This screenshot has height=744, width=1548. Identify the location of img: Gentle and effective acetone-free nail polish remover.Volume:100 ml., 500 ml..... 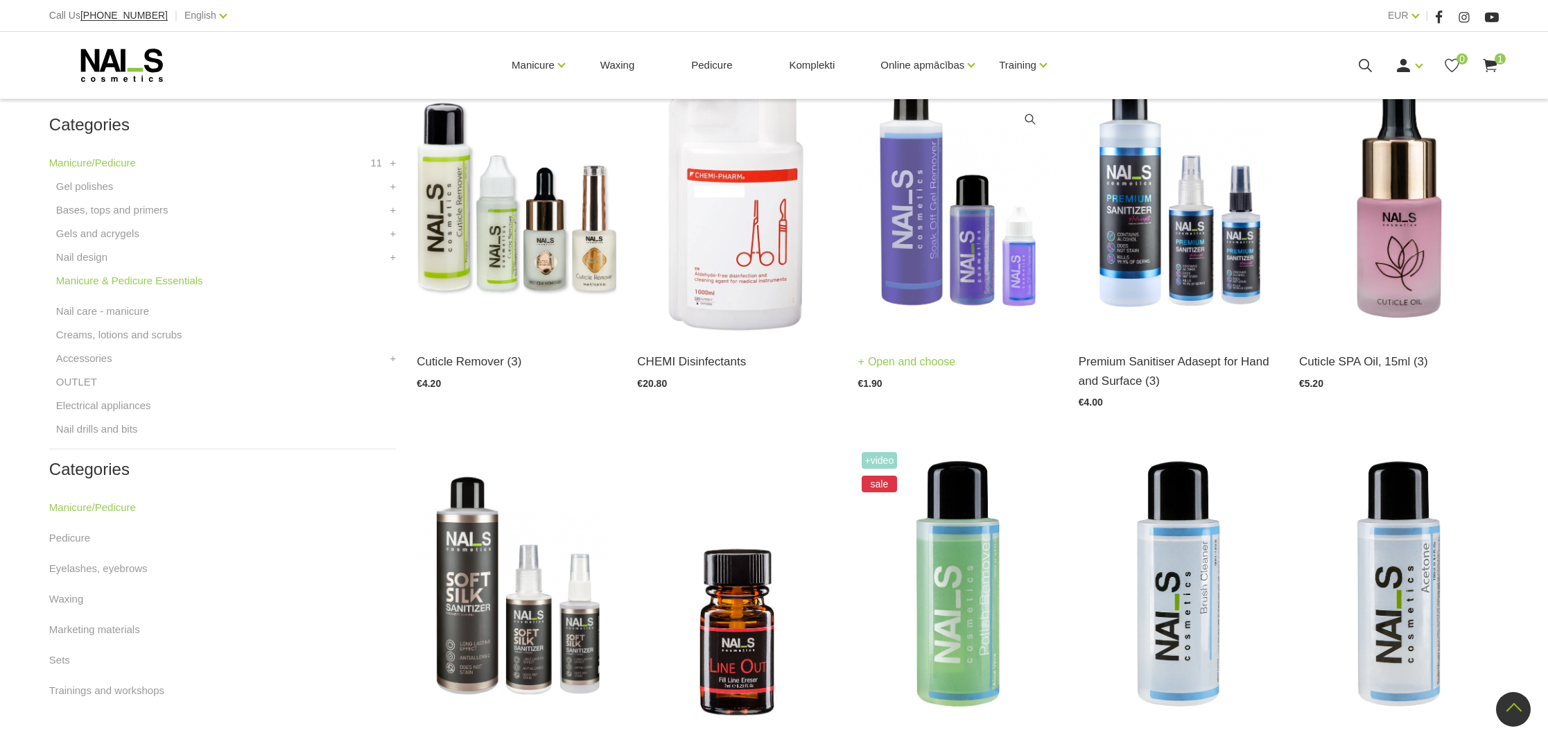
(958, 586).